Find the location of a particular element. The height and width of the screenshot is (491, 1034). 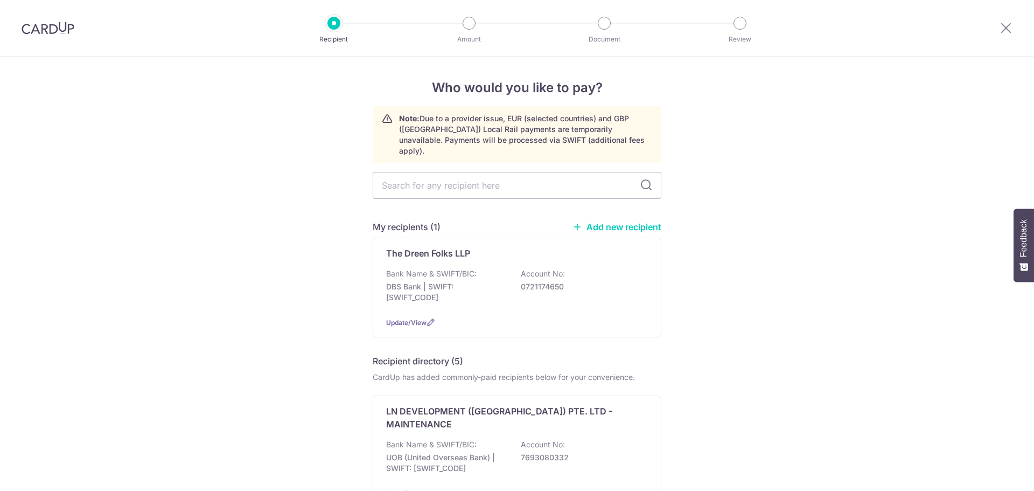

a: Update/View is located at coordinates (406, 322).